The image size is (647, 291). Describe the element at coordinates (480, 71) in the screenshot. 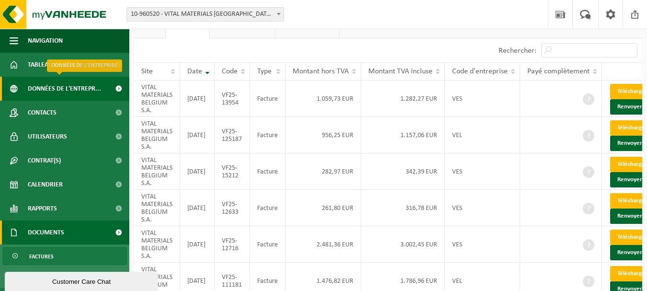

I see `span: Code d'entreprise` at that location.